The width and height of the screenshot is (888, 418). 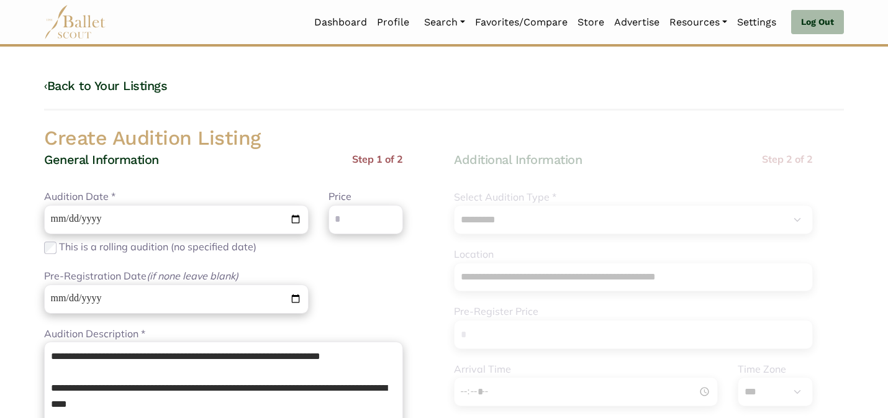 I want to click on label: Price, so click(x=340, y=197).